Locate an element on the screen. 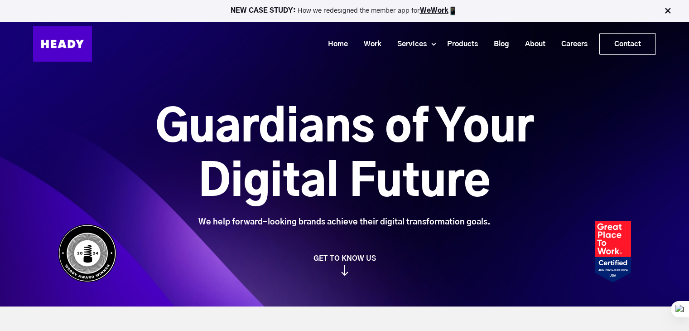 The height and width of the screenshot is (331, 689). a: Services is located at coordinates (409, 44).